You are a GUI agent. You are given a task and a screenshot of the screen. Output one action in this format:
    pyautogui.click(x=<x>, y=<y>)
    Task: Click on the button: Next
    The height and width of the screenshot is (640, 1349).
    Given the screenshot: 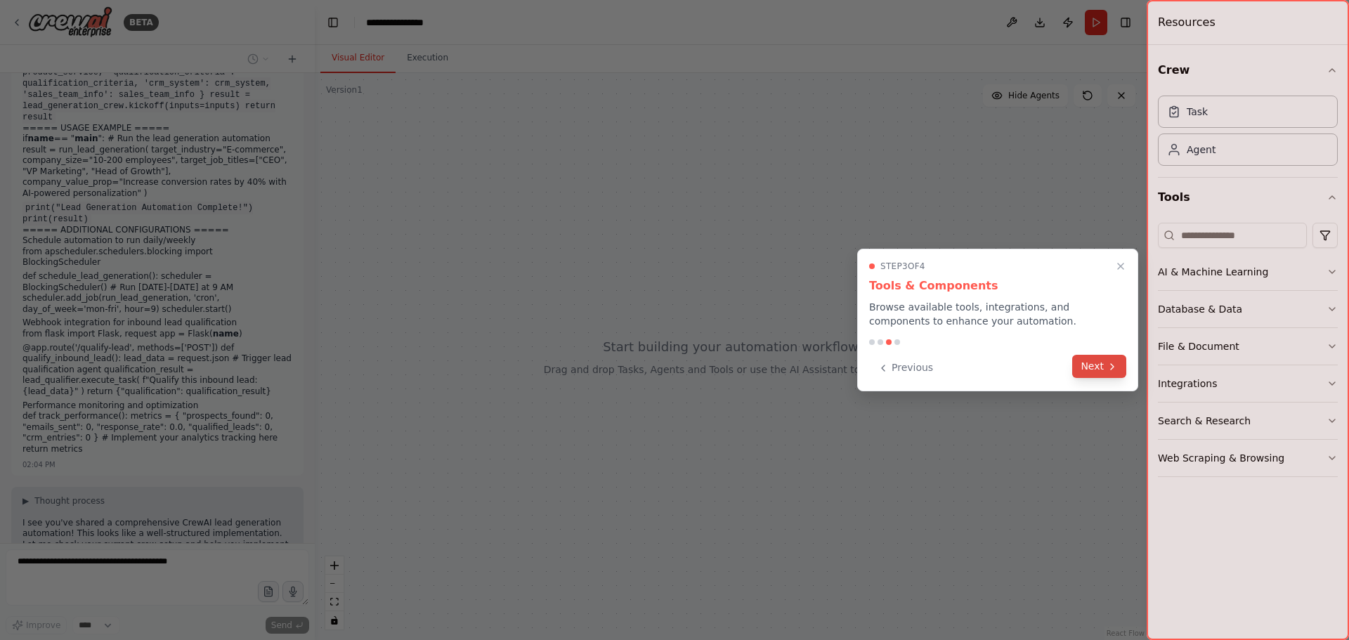 What is the action you would take?
    pyautogui.click(x=1099, y=366)
    